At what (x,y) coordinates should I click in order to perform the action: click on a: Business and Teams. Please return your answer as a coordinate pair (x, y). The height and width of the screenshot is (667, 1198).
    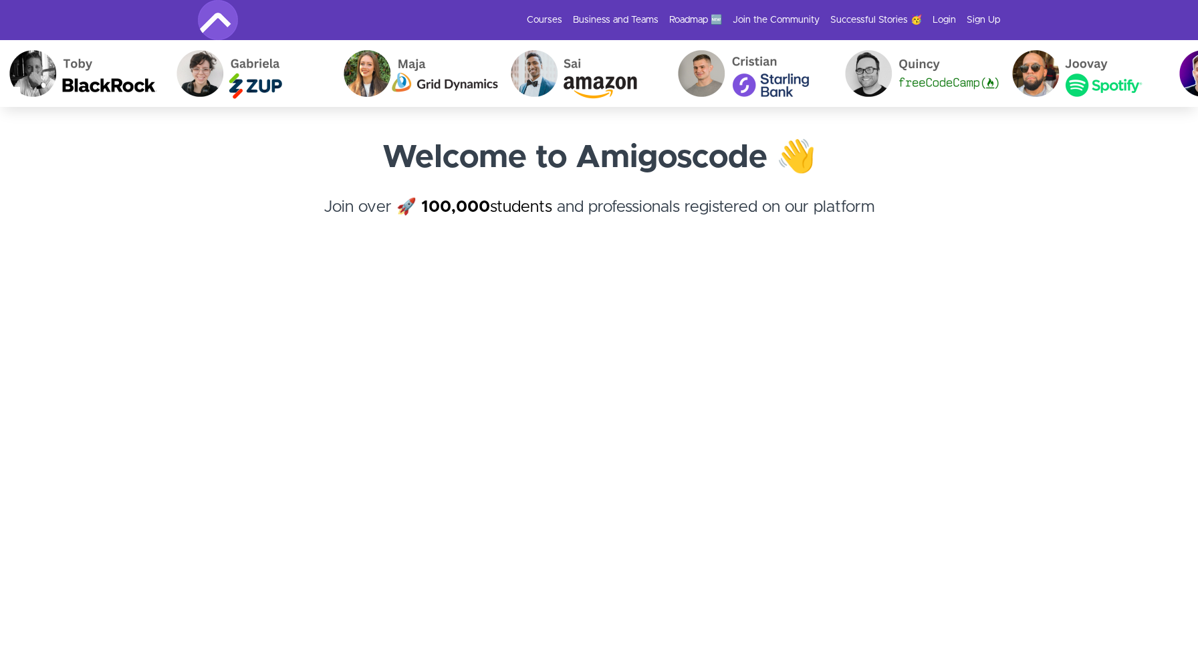
    Looking at the image, I should click on (616, 20).